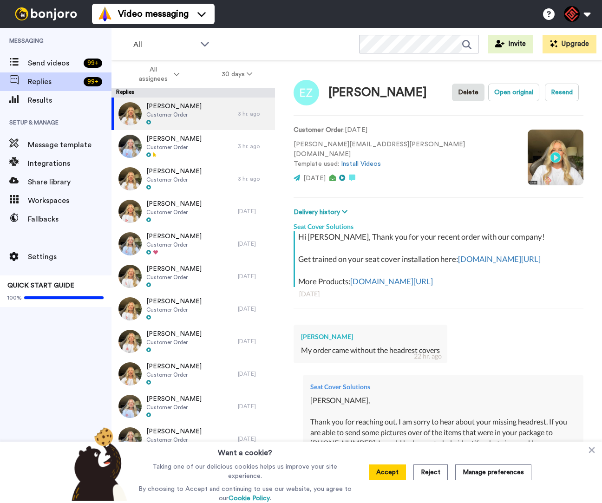 The height and width of the screenshot is (503, 602). What do you see at coordinates (46, 14) in the screenshot?
I see `img: bj-logo-header-white.svg` at bounding box center [46, 14].